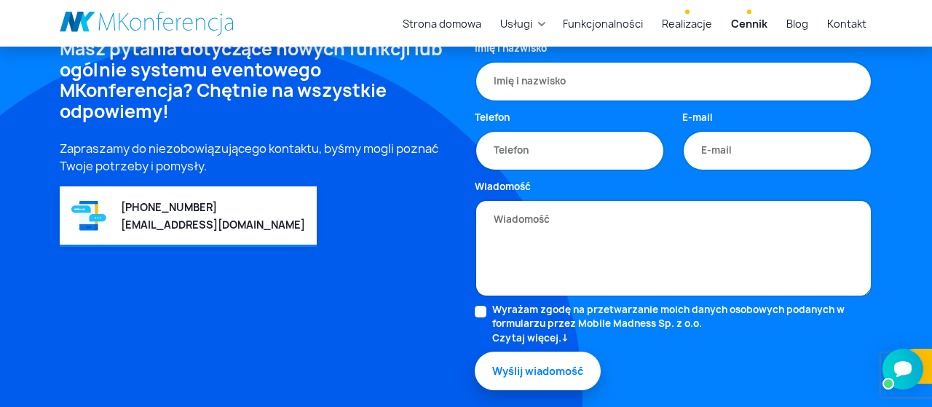 The height and width of the screenshot is (407, 932). I want to click on h4: Masz pytania dotyczące nowych funkcji lub ogólnie systemu eventowego MKonferencja? Chętnie na wsz..., so click(259, 80).